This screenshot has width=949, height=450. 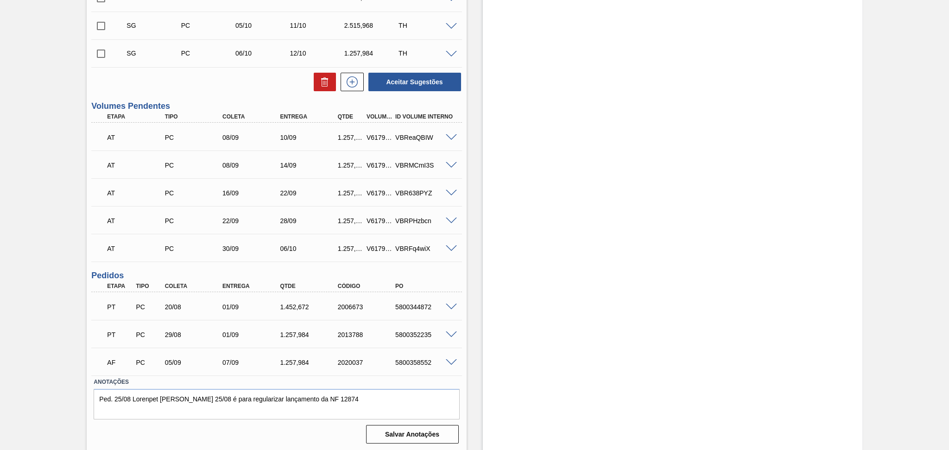 I want to click on div: 30/09/2025, so click(x=252, y=249).